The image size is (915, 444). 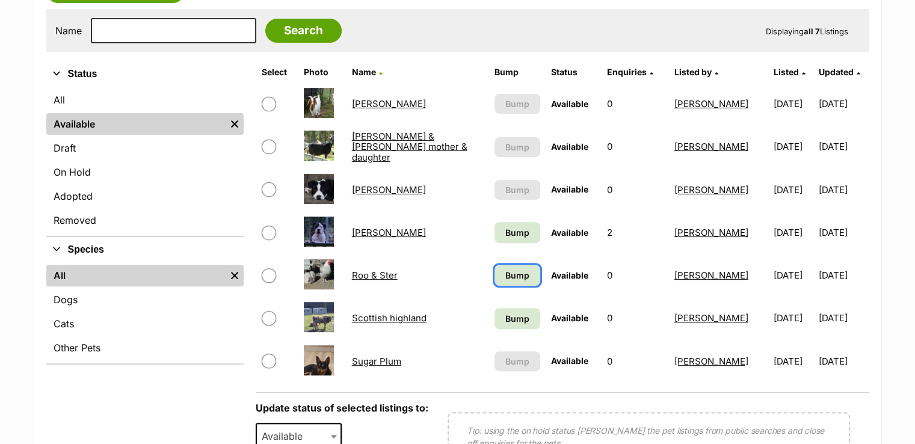 I want to click on a: Name, so click(x=367, y=72).